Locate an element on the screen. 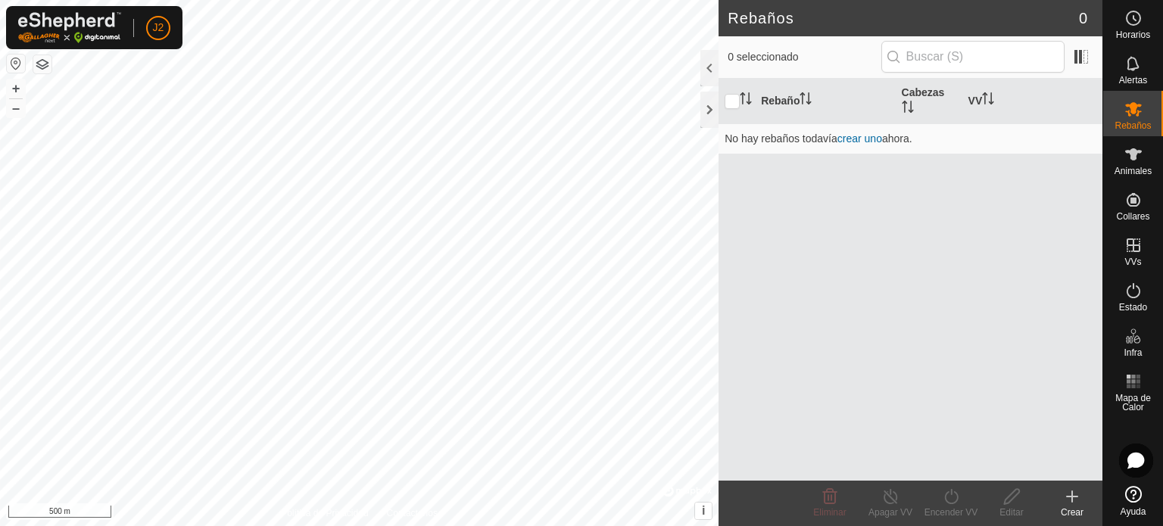 The image size is (1163, 526). span: Animales is located at coordinates (1133, 171).